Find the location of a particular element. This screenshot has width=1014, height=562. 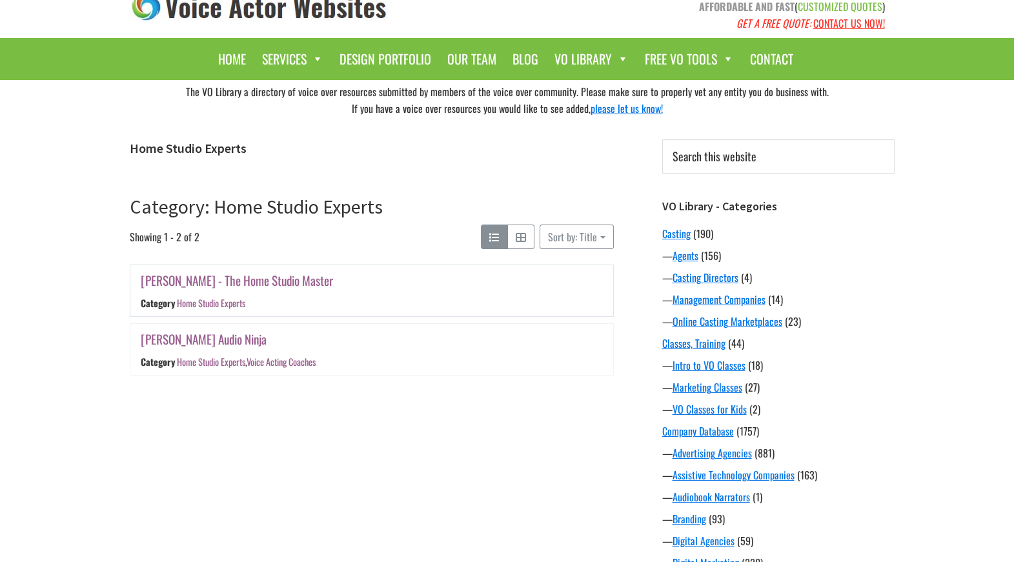

span: (44) is located at coordinates (736, 343).